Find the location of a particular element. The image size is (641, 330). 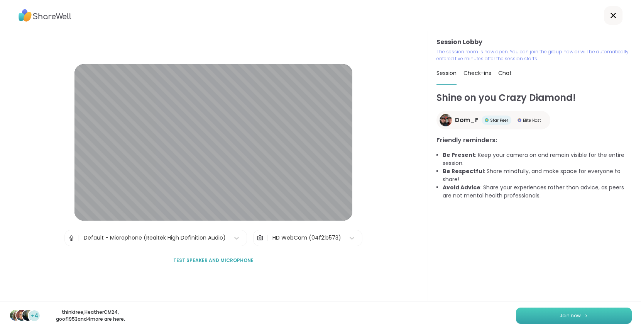

h1: Shine on you Crazy Diamond! is located at coordinates (534, 98).